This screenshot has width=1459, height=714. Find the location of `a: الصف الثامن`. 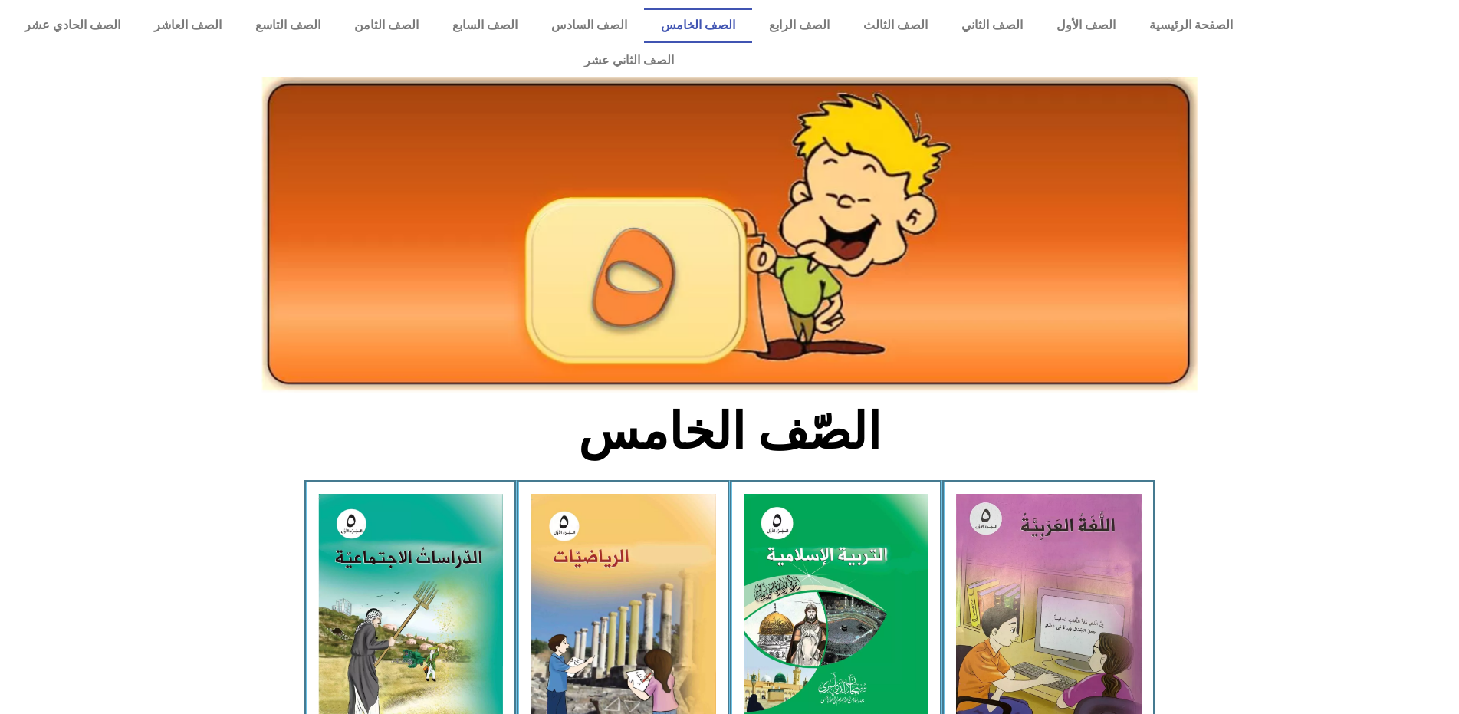

a: الصف الثامن is located at coordinates (386, 25).